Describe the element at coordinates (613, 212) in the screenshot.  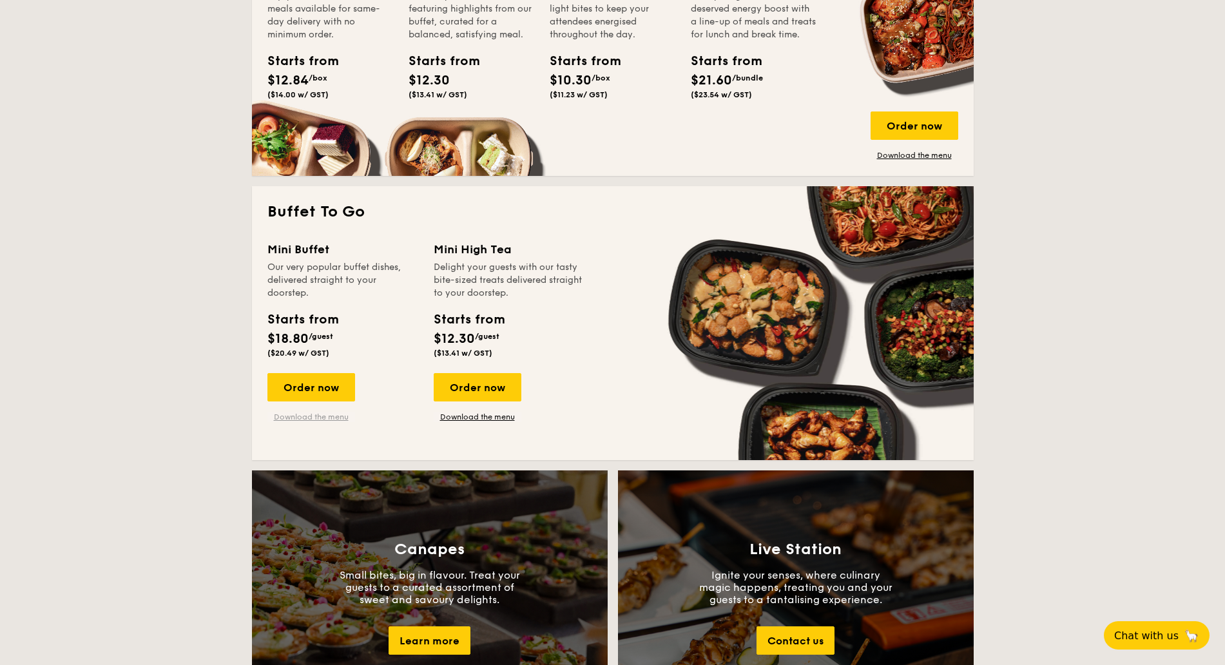
I see `h2: Buffet To Go` at that location.